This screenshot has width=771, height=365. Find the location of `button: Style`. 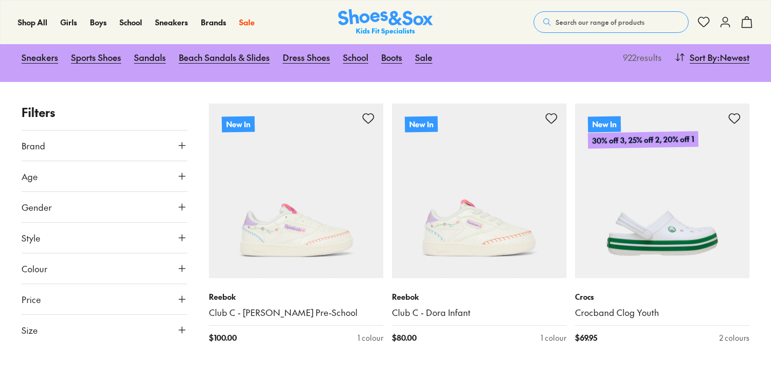

button: Style is located at coordinates (104, 237).